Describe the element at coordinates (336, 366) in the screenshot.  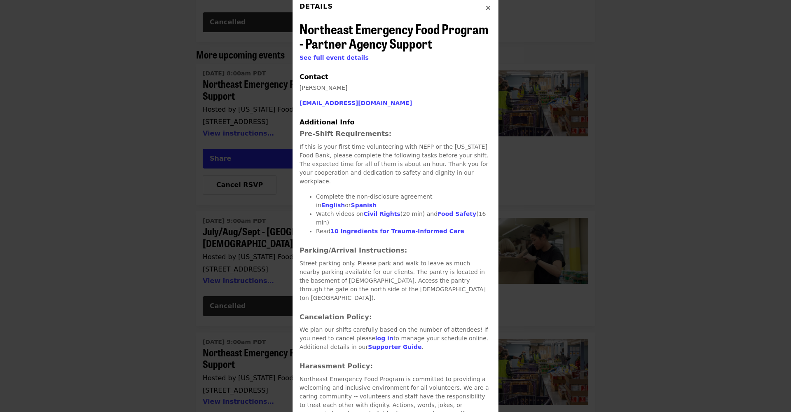
I see `strong: Harassment Policy:` at that location.